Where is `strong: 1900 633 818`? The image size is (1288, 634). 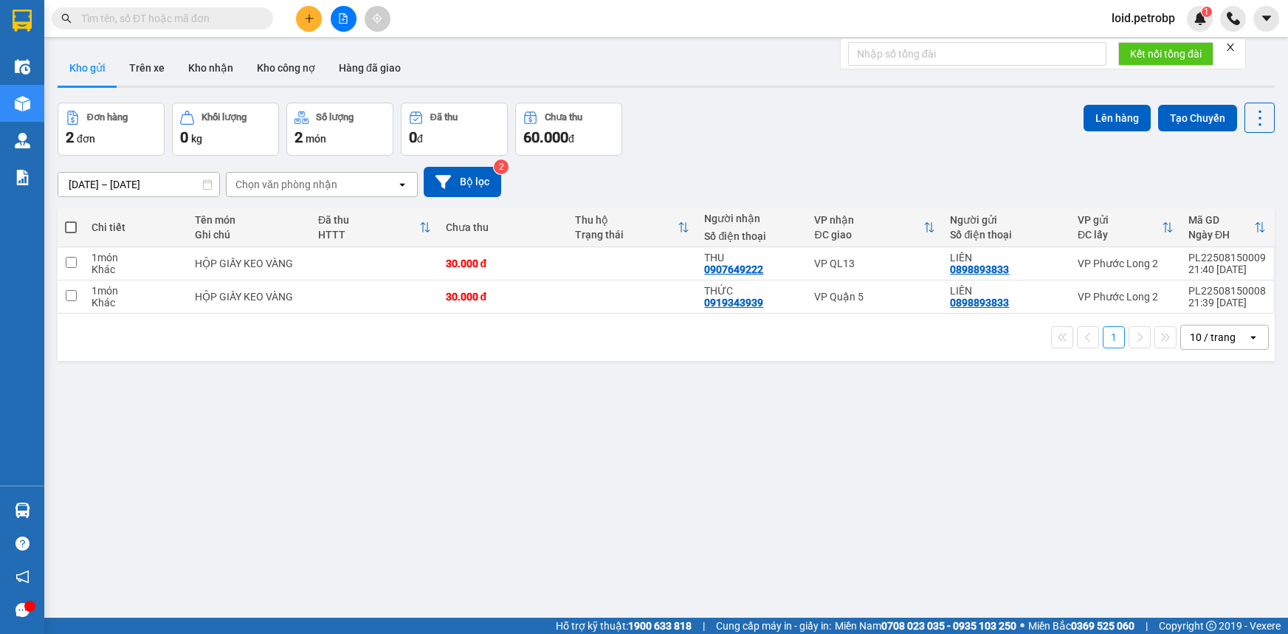 strong: 1900 633 818 is located at coordinates (660, 626).